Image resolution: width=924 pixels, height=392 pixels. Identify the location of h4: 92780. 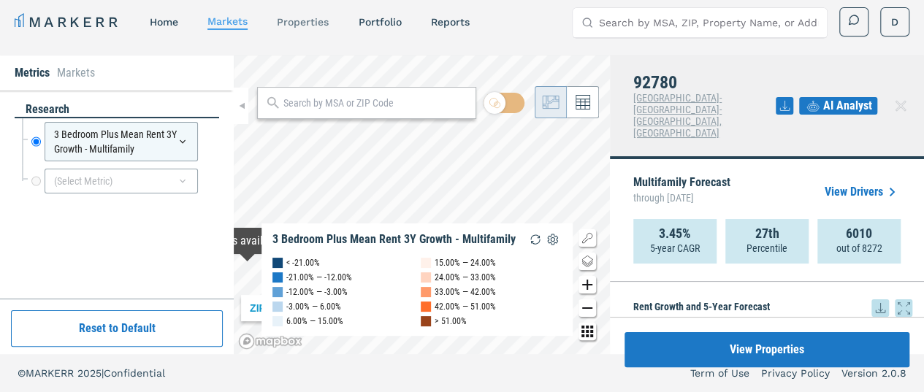
(704, 83).